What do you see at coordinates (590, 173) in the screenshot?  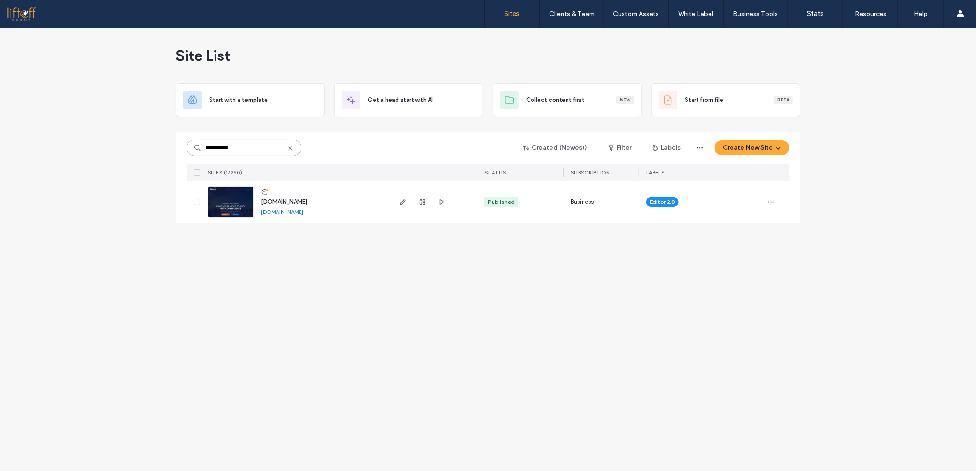 I see `span: SUBSCRIPTION` at bounding box center [590, 173].